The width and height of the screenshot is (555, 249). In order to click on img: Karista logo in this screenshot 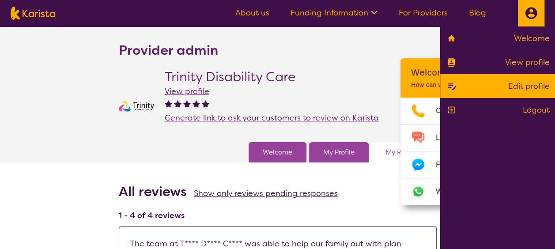, I will do `click(33, 13)`.